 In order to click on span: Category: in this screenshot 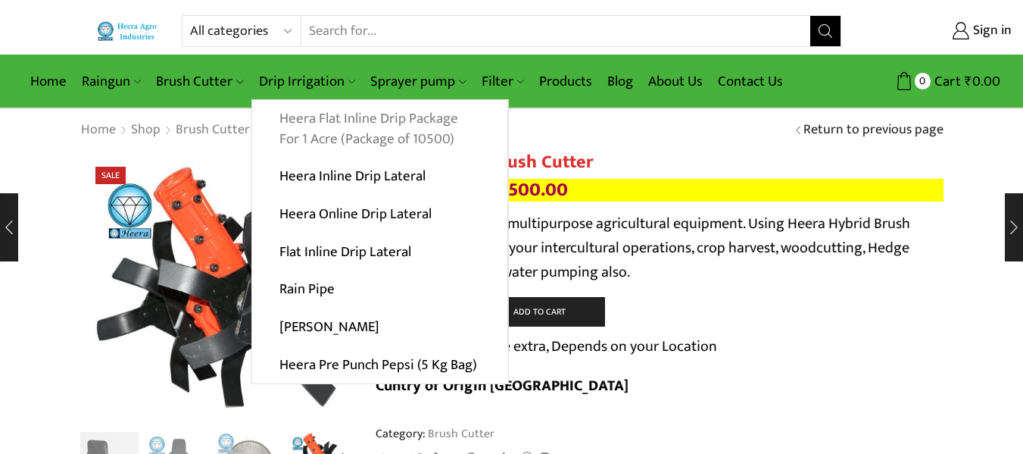, I will do `click(435, 433)`.